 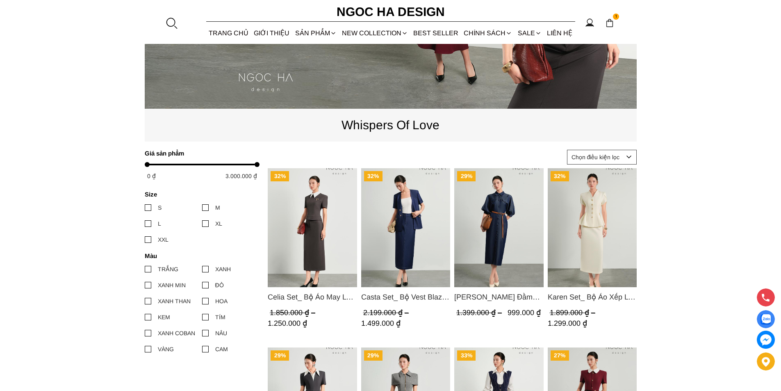 I want to click on a: SALE, so click(x=529, y=33).